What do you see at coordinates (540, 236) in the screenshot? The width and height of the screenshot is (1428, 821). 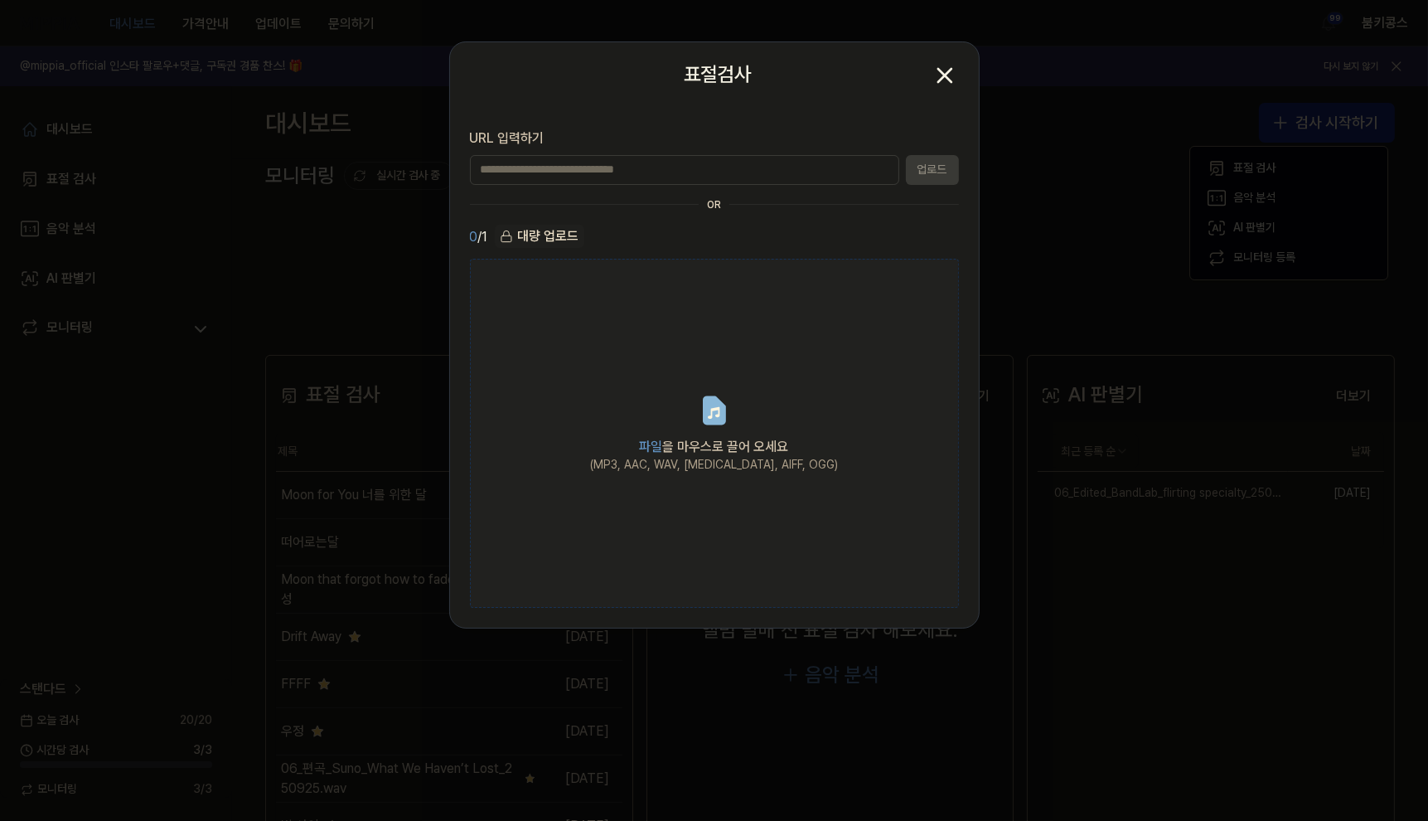 I see `div: 대량 업로드` at bounding box center [540, 236].